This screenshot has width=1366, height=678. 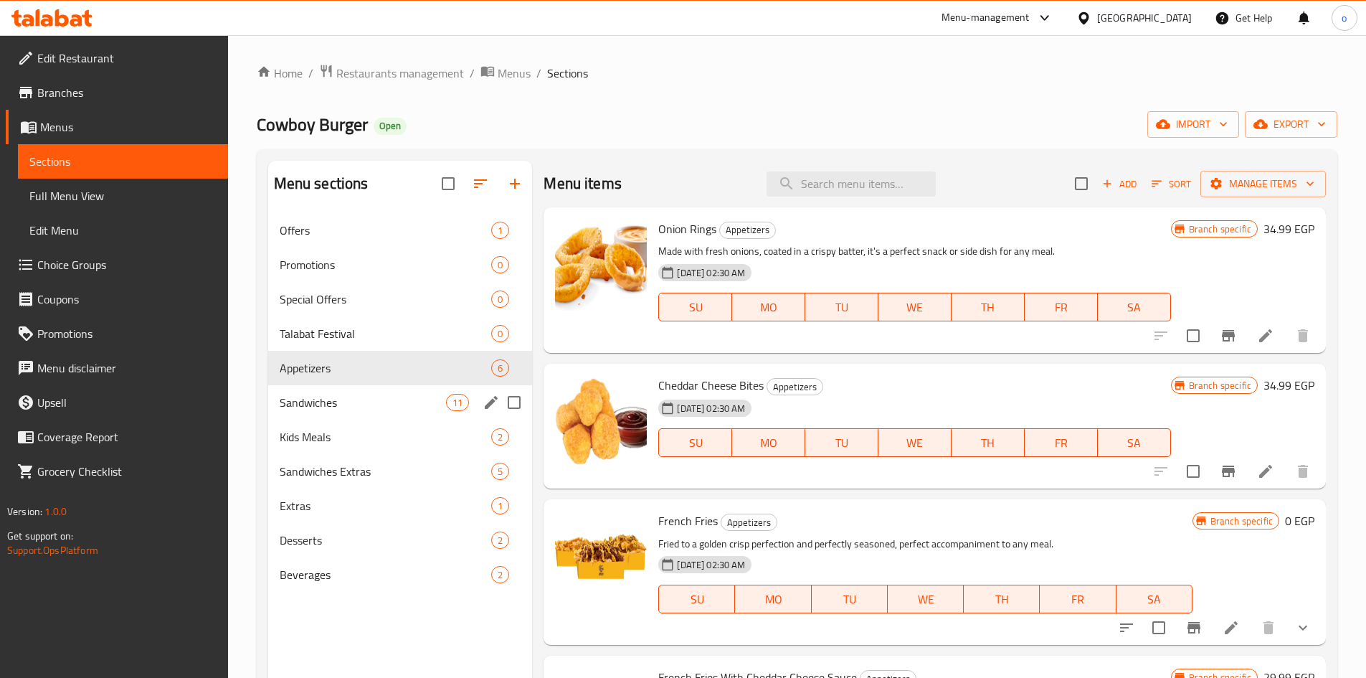 What do you see at coordinates (363, 402) in the screenshot?
I see `span: Sandwiches` at bounding box center [363, 402].